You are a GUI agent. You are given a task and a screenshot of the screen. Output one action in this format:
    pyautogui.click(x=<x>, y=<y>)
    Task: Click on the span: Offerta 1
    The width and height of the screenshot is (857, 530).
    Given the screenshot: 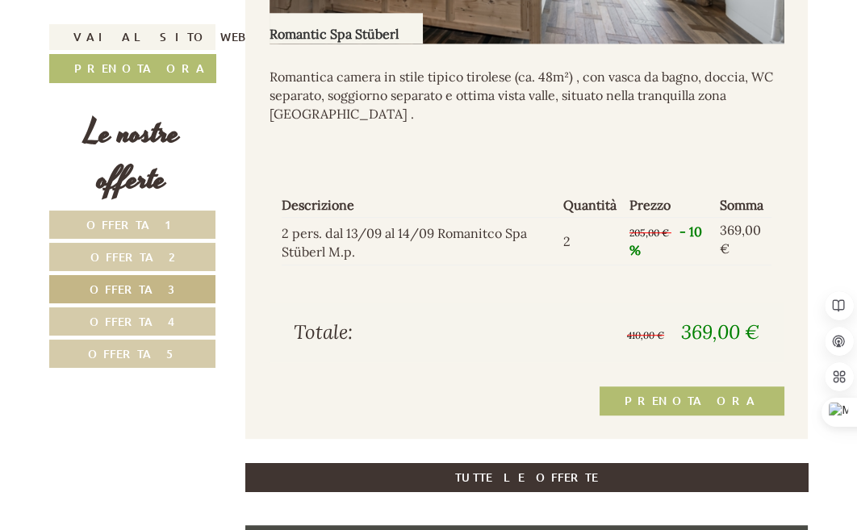 What is the action you would take?
    pyautogui.click(x=132, y=224)
    